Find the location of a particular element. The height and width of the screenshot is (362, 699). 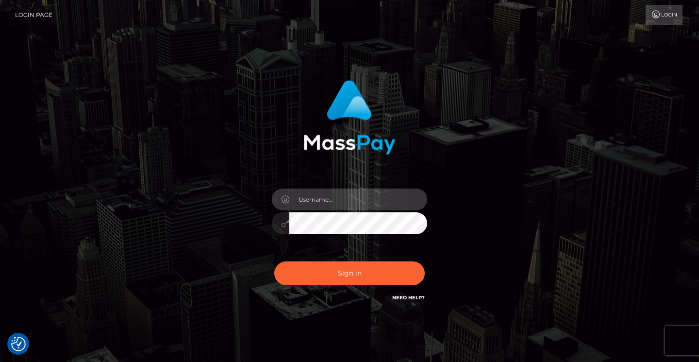

a: Need Help? is located at coordinates (408, 297).